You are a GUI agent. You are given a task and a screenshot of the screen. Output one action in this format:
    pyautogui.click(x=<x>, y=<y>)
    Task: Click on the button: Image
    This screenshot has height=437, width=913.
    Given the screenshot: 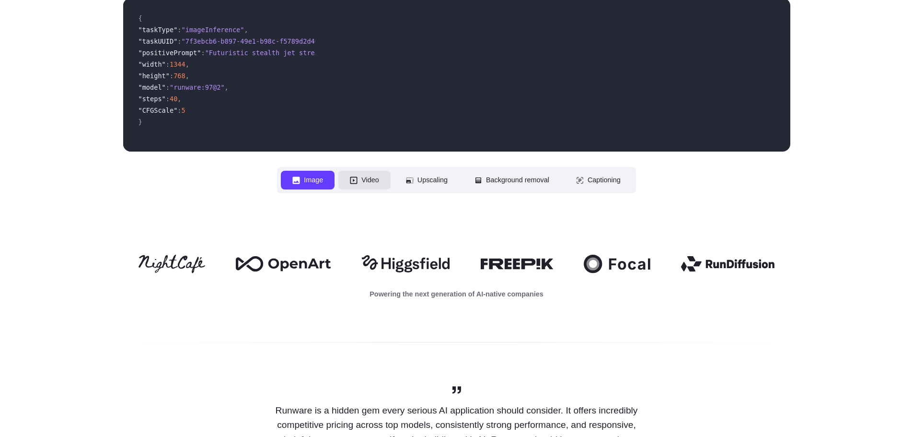 What is the action you would take?
    pyautogui.click(x=308, y=180)
    